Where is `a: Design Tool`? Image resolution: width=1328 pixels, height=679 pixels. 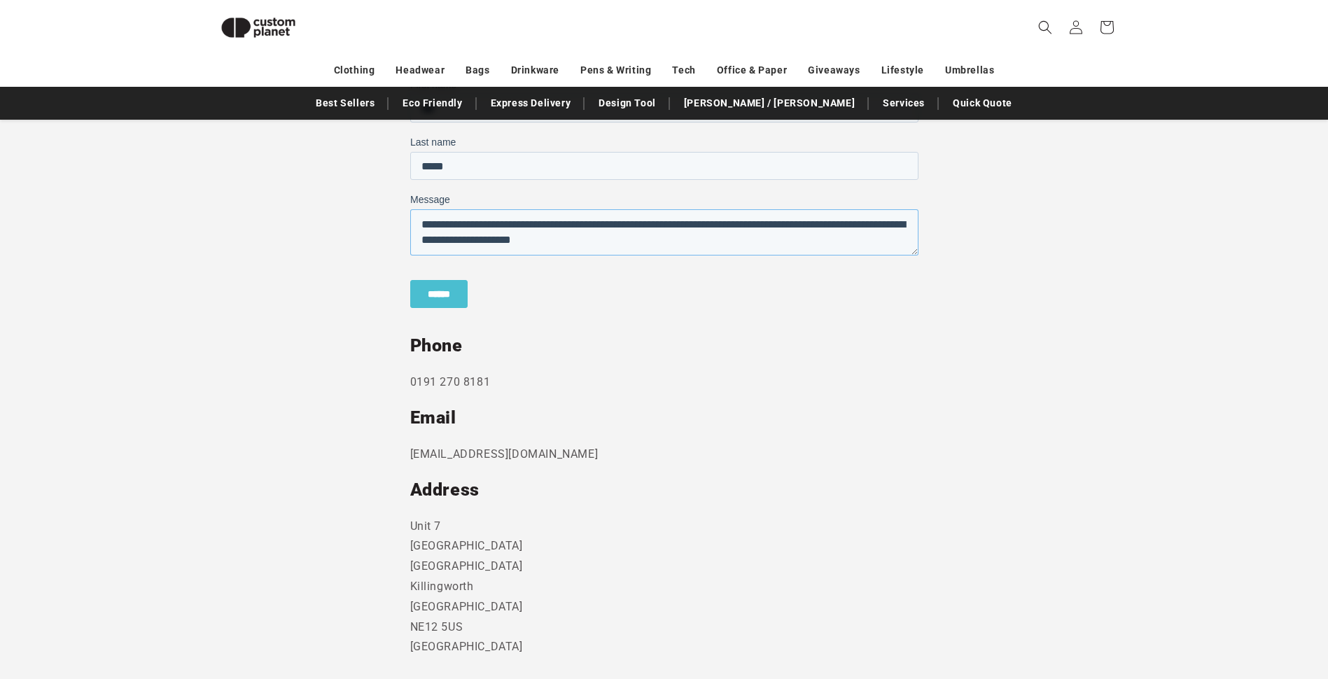
a: Design Tool is located at coordinates (627, 103).